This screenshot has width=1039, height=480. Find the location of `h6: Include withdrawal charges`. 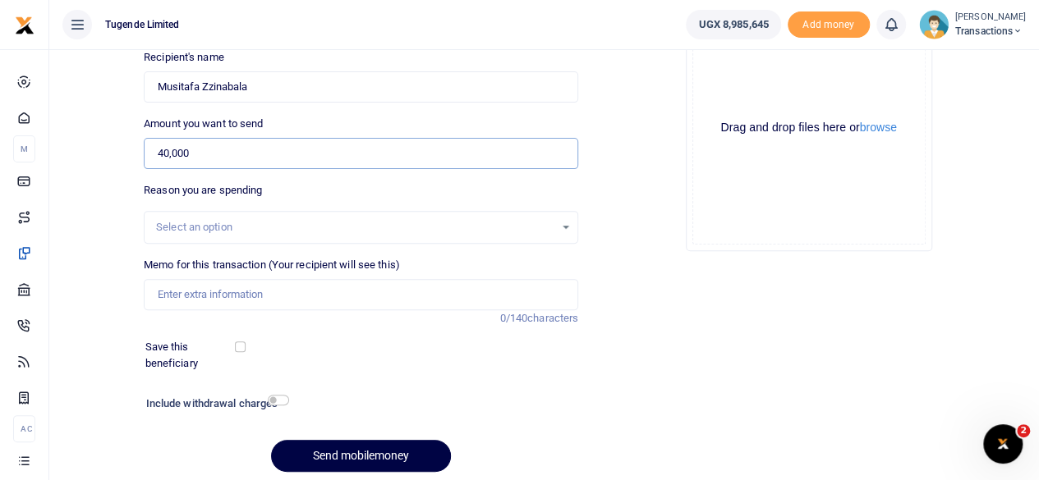

h6: Include withdrawal charges is located at coordinates (213, 404).